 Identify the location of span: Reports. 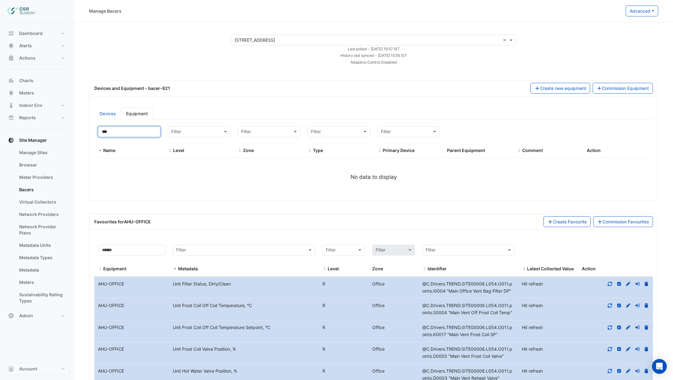
(28, 118).